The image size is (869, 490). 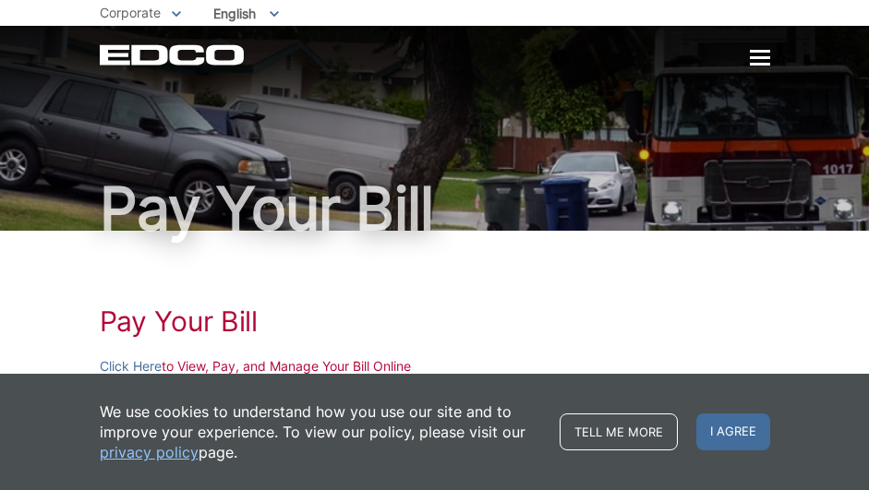 I want to click on span: Corporate, so click(x=130, y=12).